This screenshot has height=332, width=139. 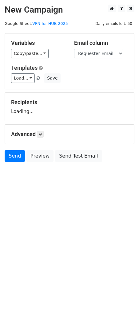 I want to click on a: Preview, so click(x=40, y=156).